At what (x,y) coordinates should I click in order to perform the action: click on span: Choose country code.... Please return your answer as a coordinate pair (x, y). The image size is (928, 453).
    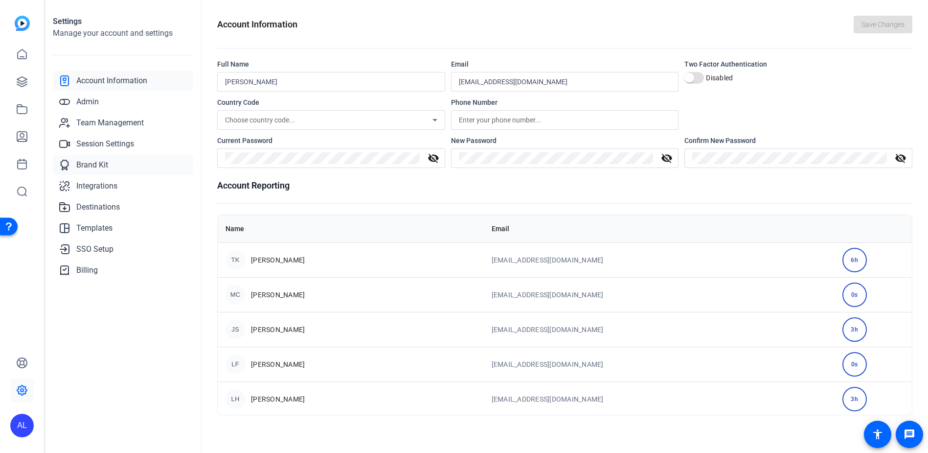
    Looking at the image, I should click on (260, 120).